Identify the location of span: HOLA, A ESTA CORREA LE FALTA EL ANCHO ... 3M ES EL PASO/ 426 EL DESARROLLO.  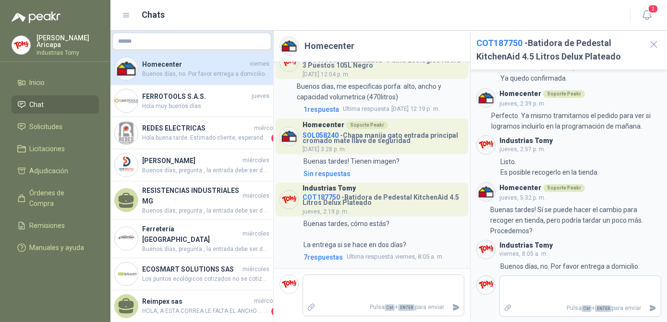
(206, 312).